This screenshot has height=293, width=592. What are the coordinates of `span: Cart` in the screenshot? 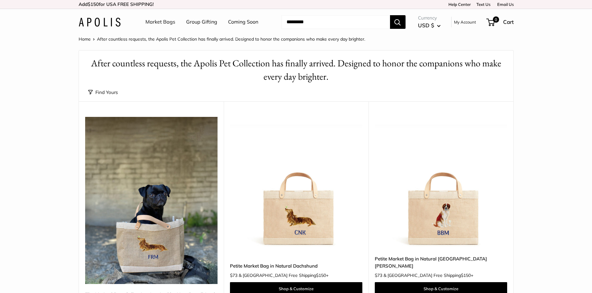 It's located at (508, 22).